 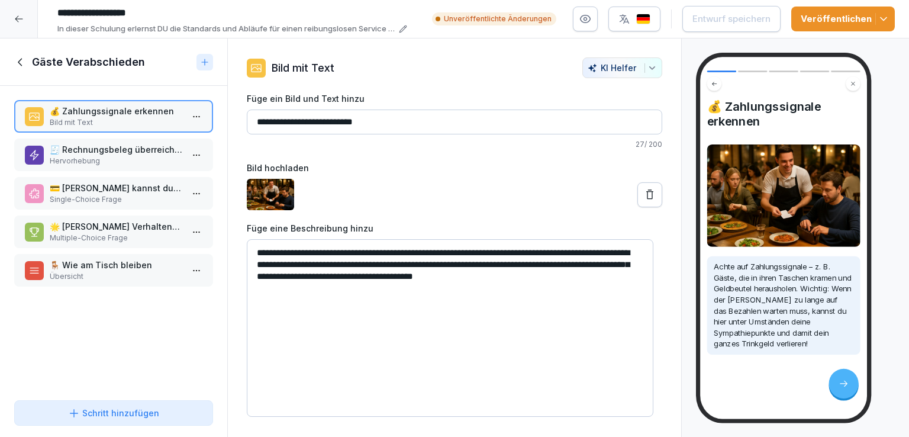 I want to click on h4: 💰 Zahlungssignale erkennen, so click(x=784, y=114).